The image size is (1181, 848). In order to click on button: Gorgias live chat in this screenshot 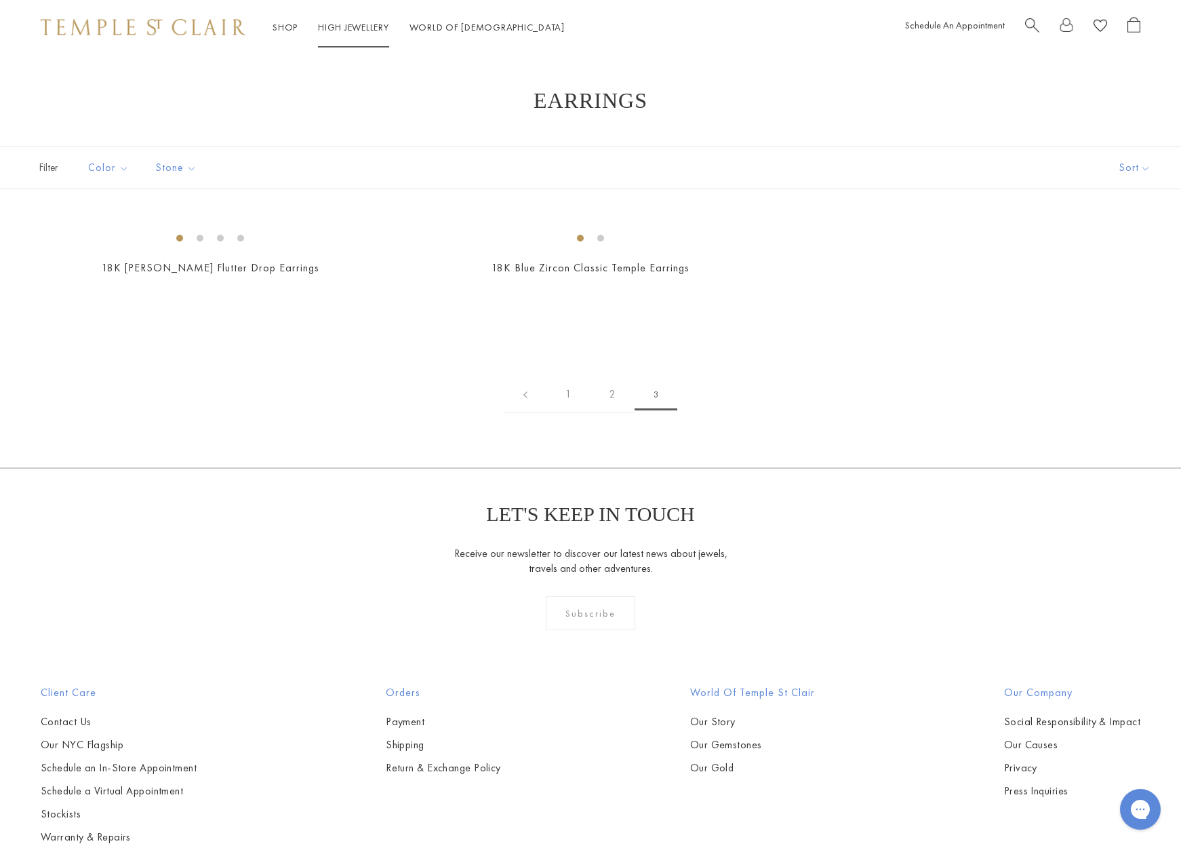, I will do `click(27, 25)`.